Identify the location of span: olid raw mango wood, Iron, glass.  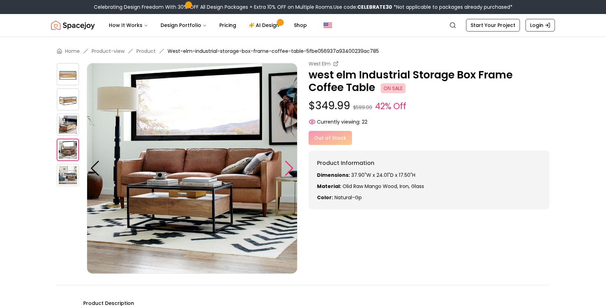
(383, 186).